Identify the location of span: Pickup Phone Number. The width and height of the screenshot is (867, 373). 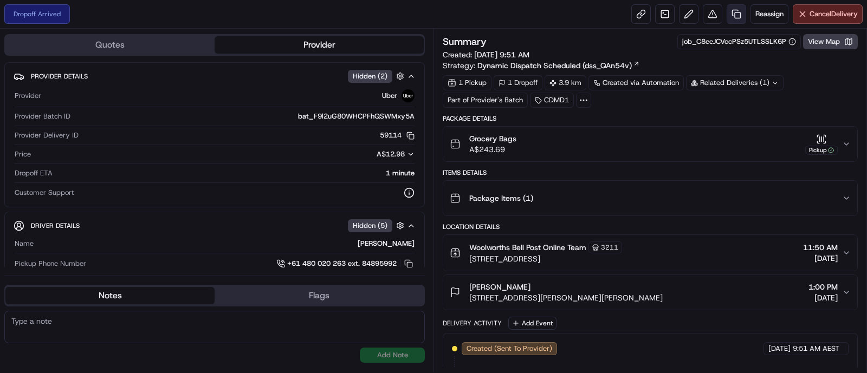
(50, 264).